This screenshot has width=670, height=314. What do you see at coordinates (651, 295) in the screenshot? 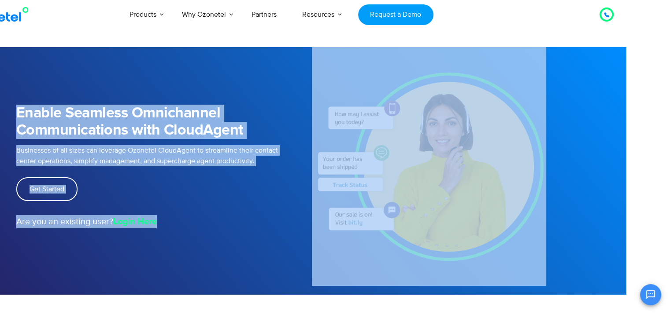
I see `button: Open chat` at bounding box center [651, 295].